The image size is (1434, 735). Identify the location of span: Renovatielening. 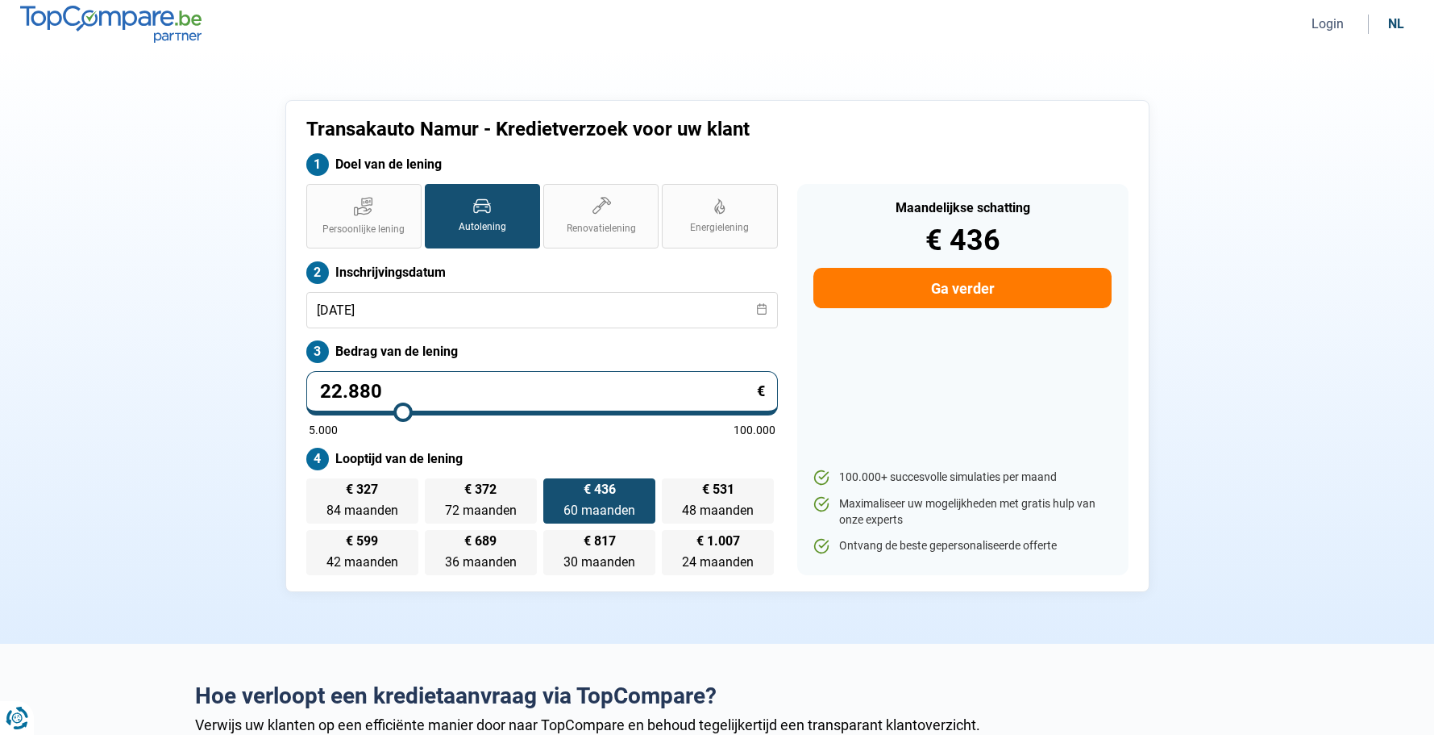
(602, 228).